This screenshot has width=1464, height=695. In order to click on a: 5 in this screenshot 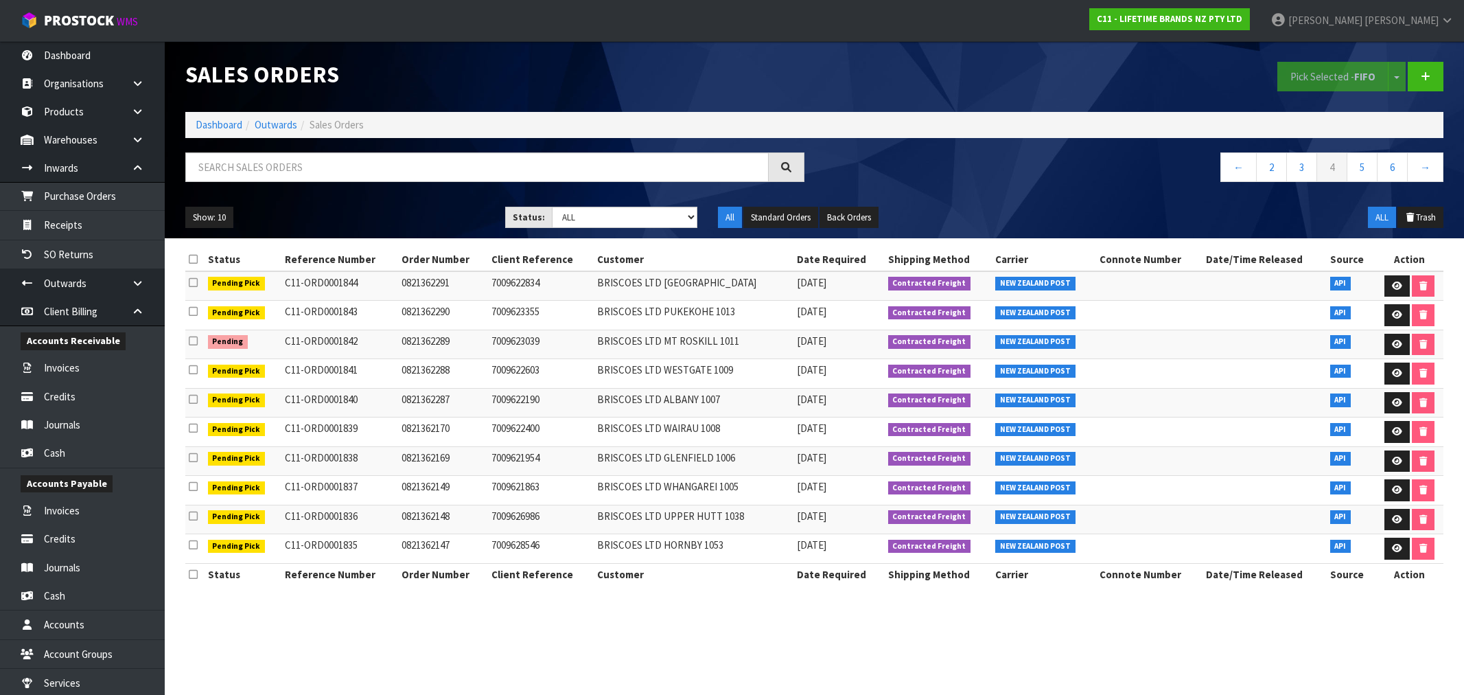, I will do `click(1362, 167)`.